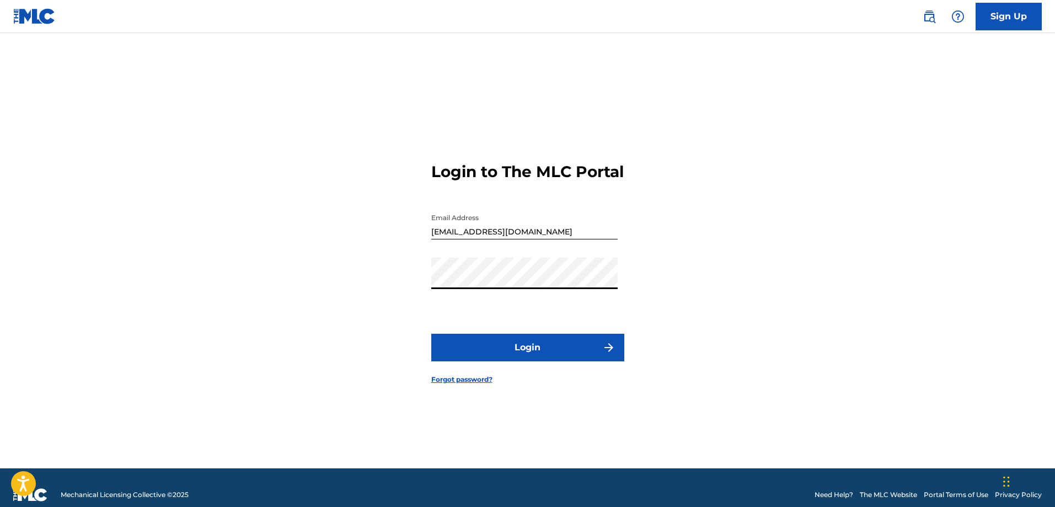 This screenshot has height=507, width=1055. Describe the element at coordinates (1009, 17) in the screenshot. I see `a: Sign Up` at that location.